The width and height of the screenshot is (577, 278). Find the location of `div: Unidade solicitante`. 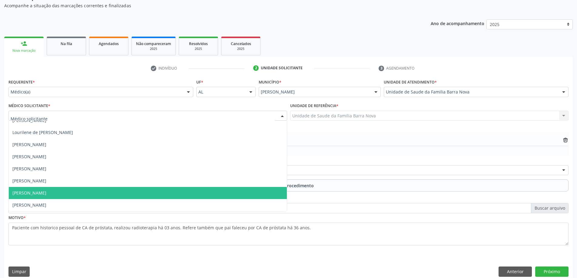

div: Unidade solicitante is located at coordinates (282, 68).